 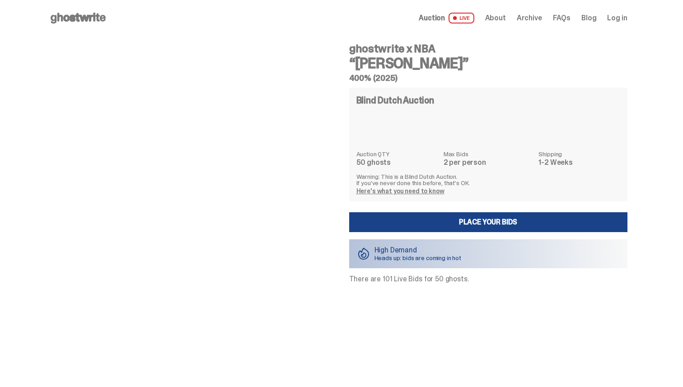 What do you see at coordinates (488, 49) in the screenshot?
I see `h4: ghostwrite x NBA` at bounding box center [488, 49].